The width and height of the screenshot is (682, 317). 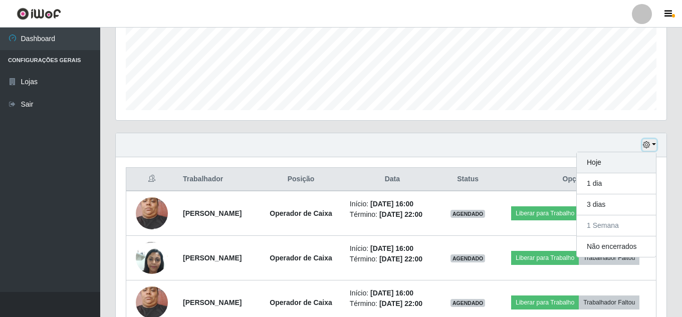 What do you see at coordinates (576, 179) in the screenshot?
I see `th: Opções` at bounding box center [576, 179].